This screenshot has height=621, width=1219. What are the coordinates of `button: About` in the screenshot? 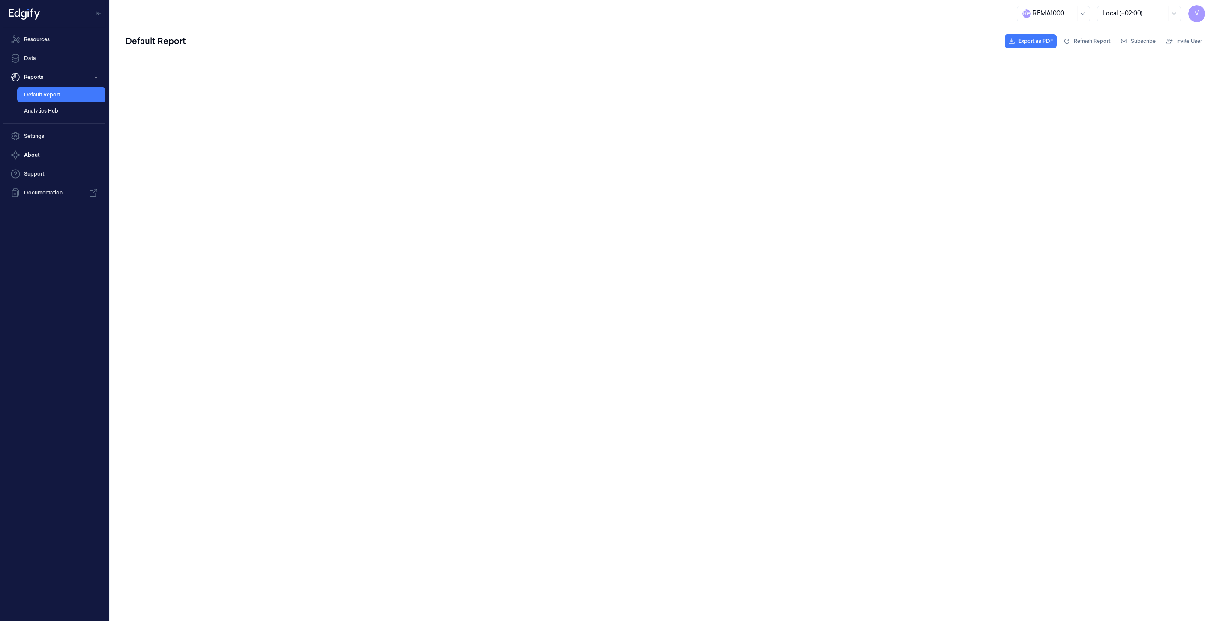 It's located at (54, 155).